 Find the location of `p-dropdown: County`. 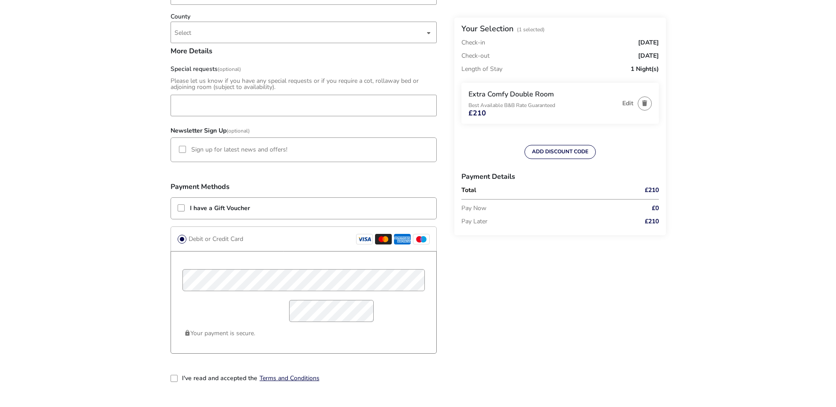

p-dropdown: County is located at coordinates (304, 33).